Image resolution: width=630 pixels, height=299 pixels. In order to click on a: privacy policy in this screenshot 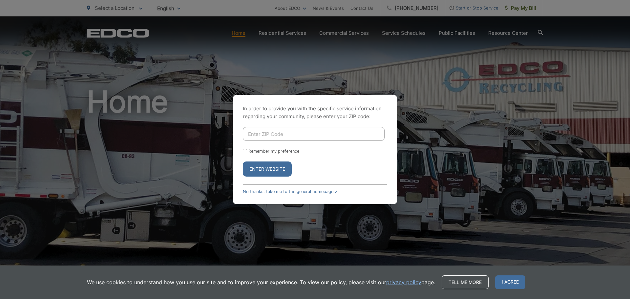, I will do `click(403, 282)`.